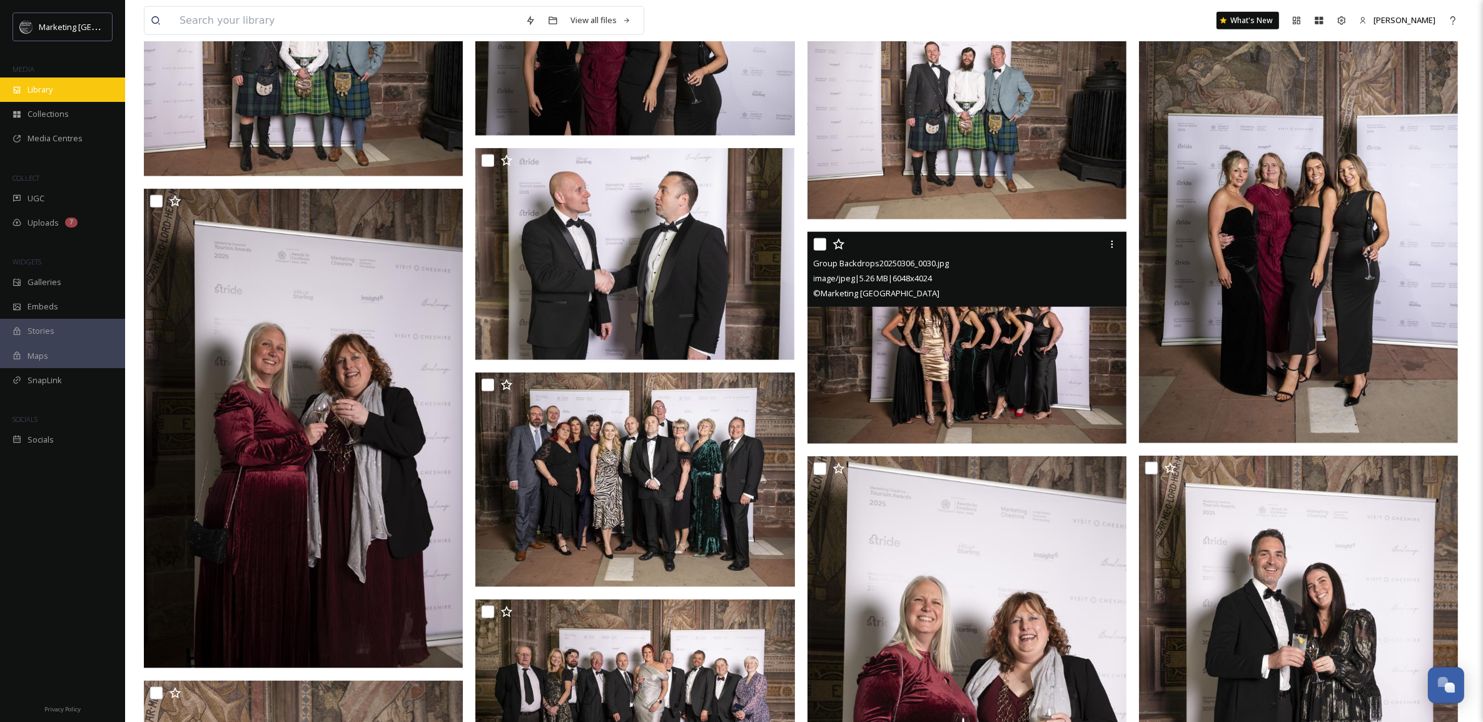  What do you see at coordinates (23, 69) in the screenshot?
I see `span: MEDIA` at bounding box center [23, 69].